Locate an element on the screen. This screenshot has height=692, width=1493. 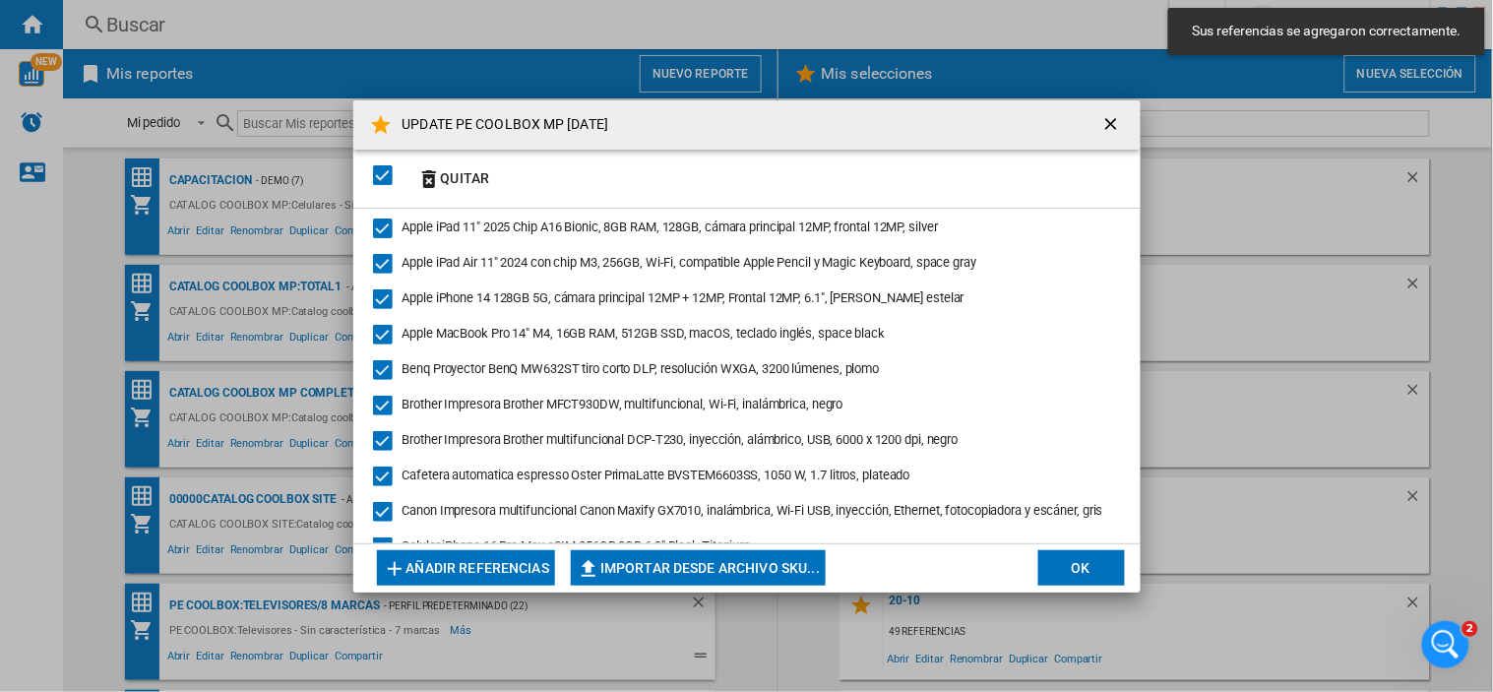
span: Celular iPhone 16 Pro Max eSIM 256GB 8GB 6.9" Black Titanium is located at coordinates (577, 545).